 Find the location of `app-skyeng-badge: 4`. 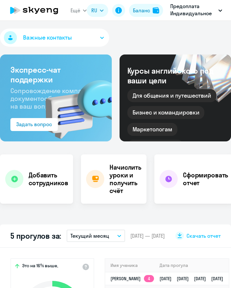

app-skyeng-badge: 4 is located at coordinates (149, 279).